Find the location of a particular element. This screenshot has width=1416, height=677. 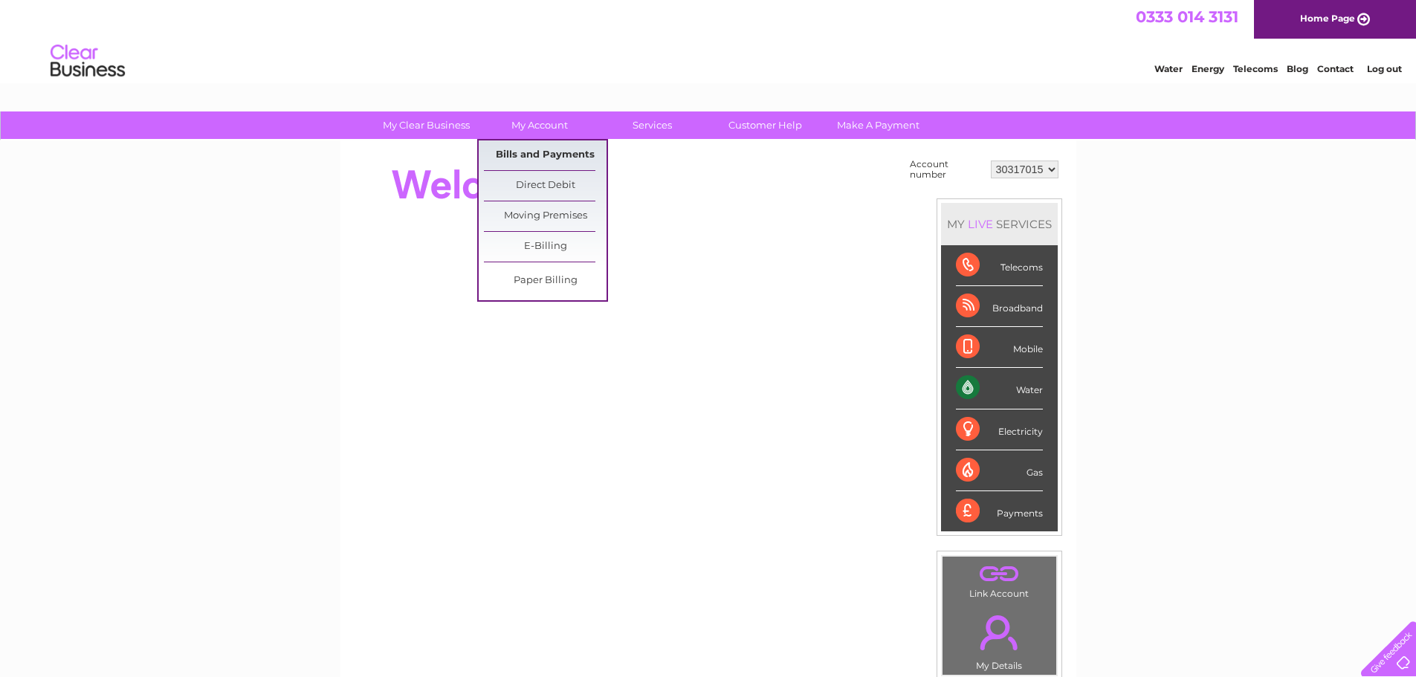

div: MY SERVICES is located at coordinates (999, 224).